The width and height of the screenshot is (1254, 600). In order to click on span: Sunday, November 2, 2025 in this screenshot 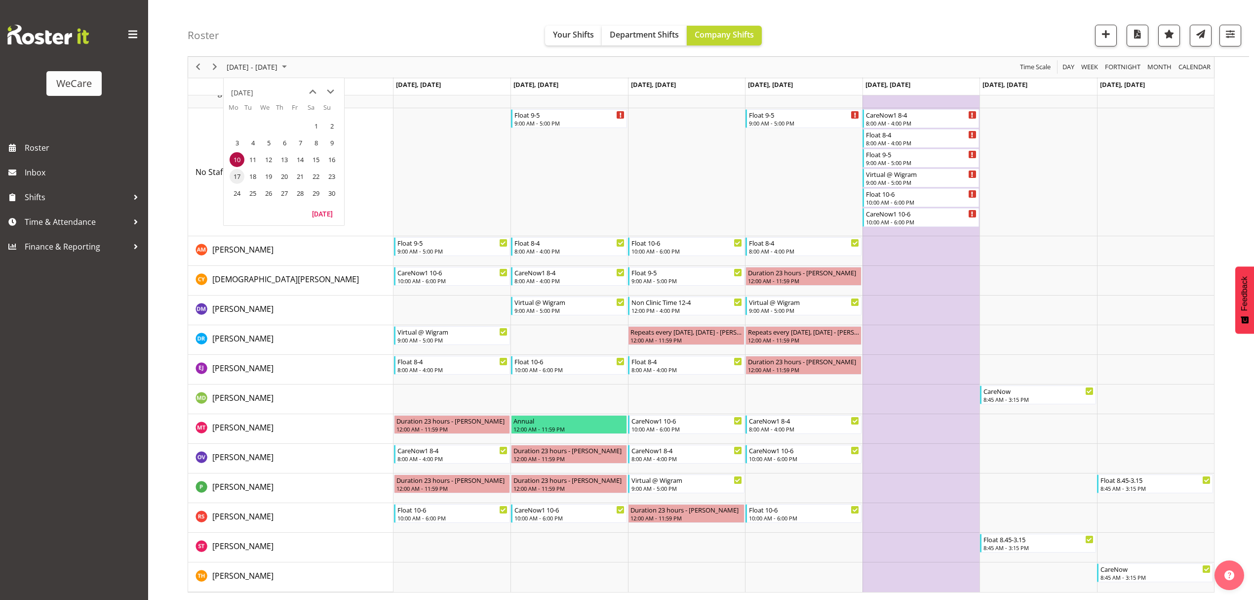, I will do `click(332, 126)`.